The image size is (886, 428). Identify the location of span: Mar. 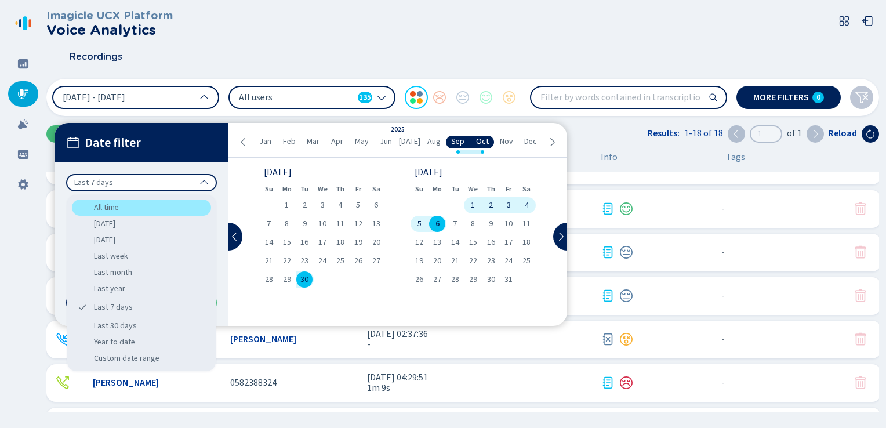
(313, 141).